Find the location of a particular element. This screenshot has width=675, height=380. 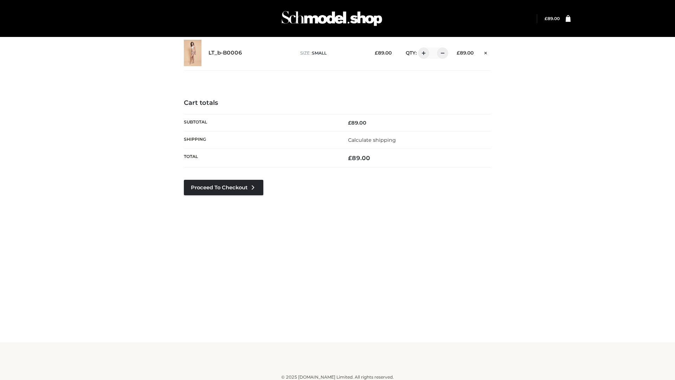

th: Subtotal is located at coordinates (260, 122).